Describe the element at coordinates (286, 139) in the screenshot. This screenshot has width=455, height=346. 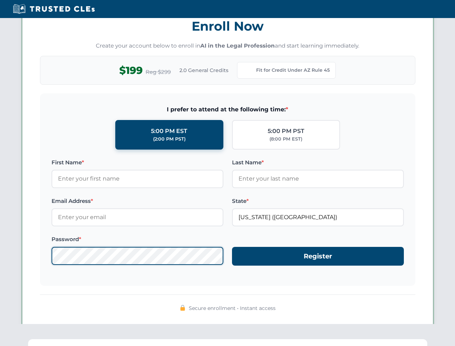
I see `div: (8:00 PM EST)` at that location.